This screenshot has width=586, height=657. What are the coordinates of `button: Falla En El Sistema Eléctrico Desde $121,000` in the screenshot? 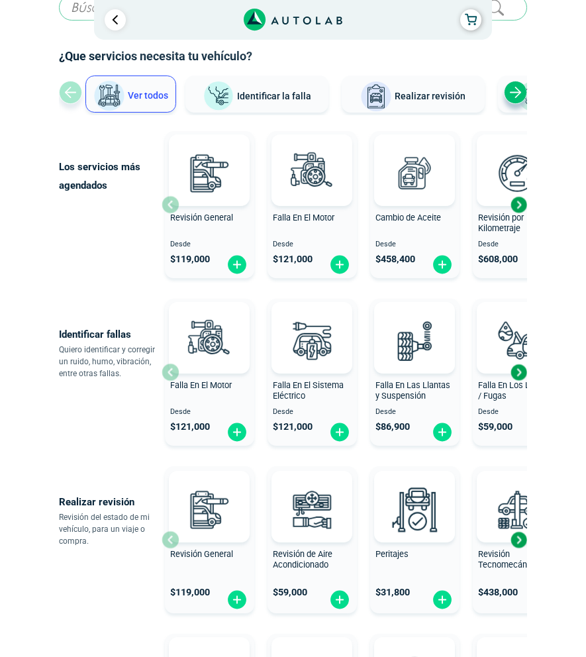 It's located at (312, 372).